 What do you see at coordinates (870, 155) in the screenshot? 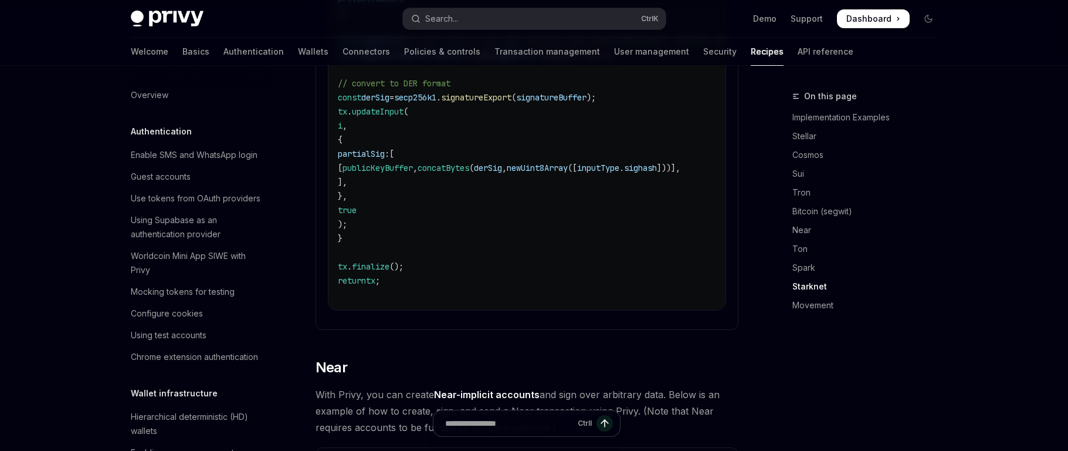
I see `a: Cosmos` at bounding box center [870, 155].